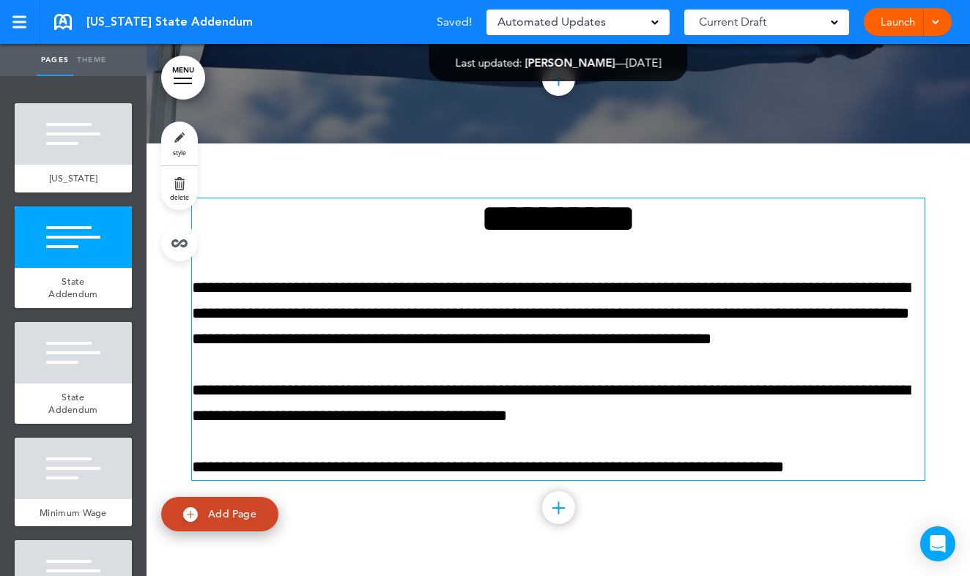 The width and height of the screenshot is (970, 576). Describe the element at coordinates (488, 62) in the screenshot. I see `span: Last updated:` at that location.